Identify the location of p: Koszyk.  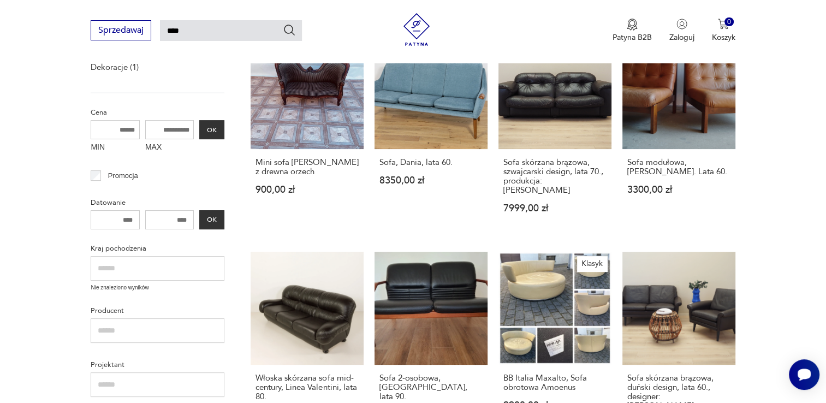
(724, 37).